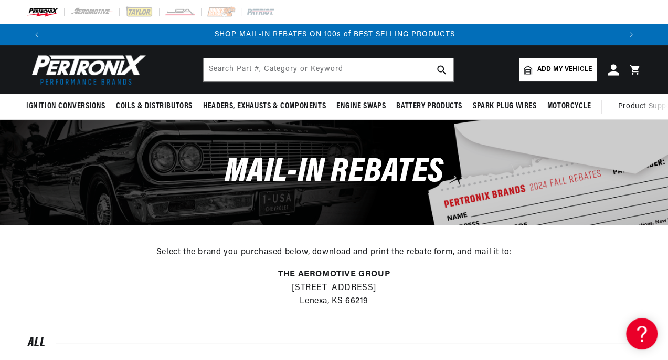 This screenshot has width=668, height=360. I want to click on summary: Motorcycle, so click(569, 106).